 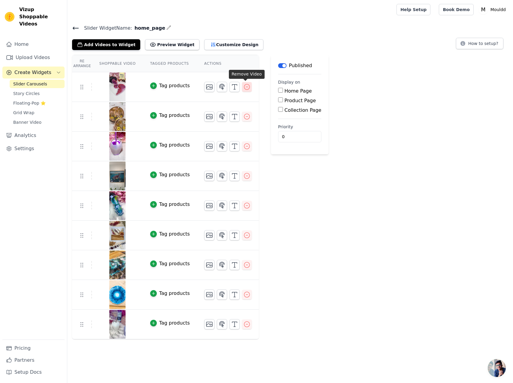 I want to click on button: How to setup?, so click(x=479, y=44).